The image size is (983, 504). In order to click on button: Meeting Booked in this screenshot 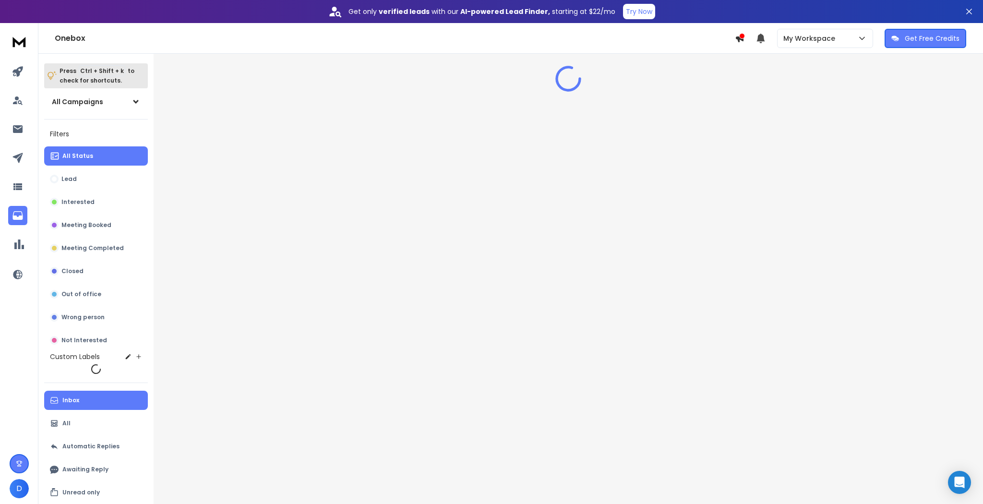, I will do `click(96, 225)`.